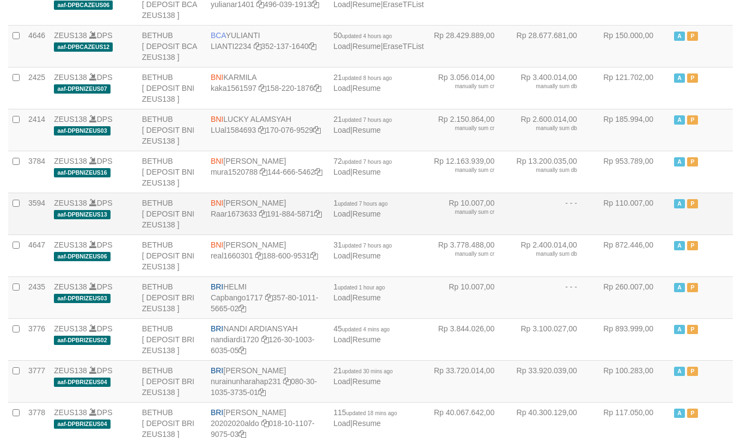  I want to click on span: updated 1 hour ago, so click(361, 288).